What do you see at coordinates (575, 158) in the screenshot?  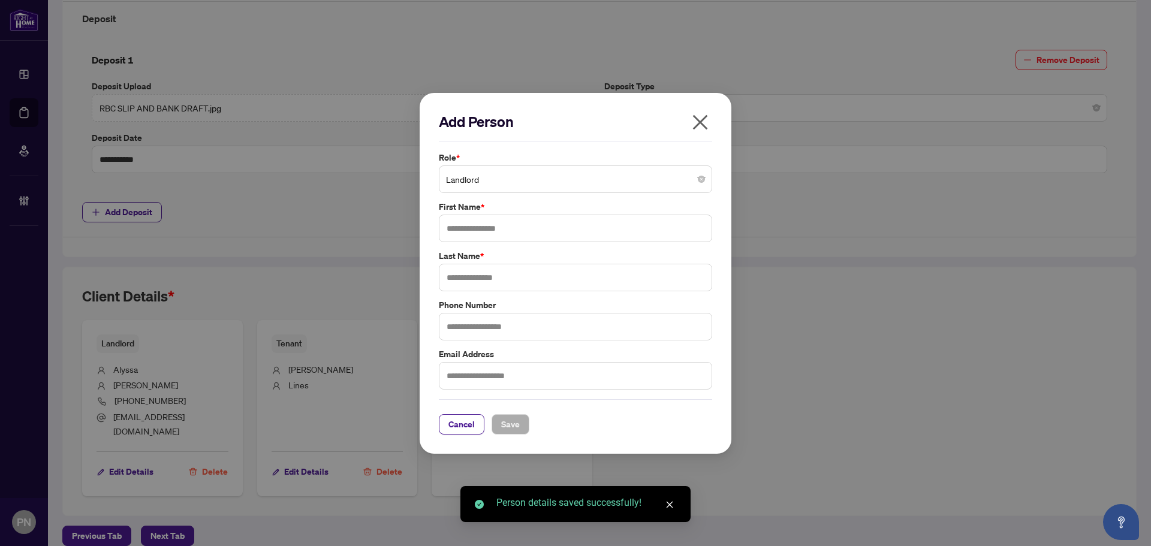 I see `label: Role` at bounding box center [575, 158].